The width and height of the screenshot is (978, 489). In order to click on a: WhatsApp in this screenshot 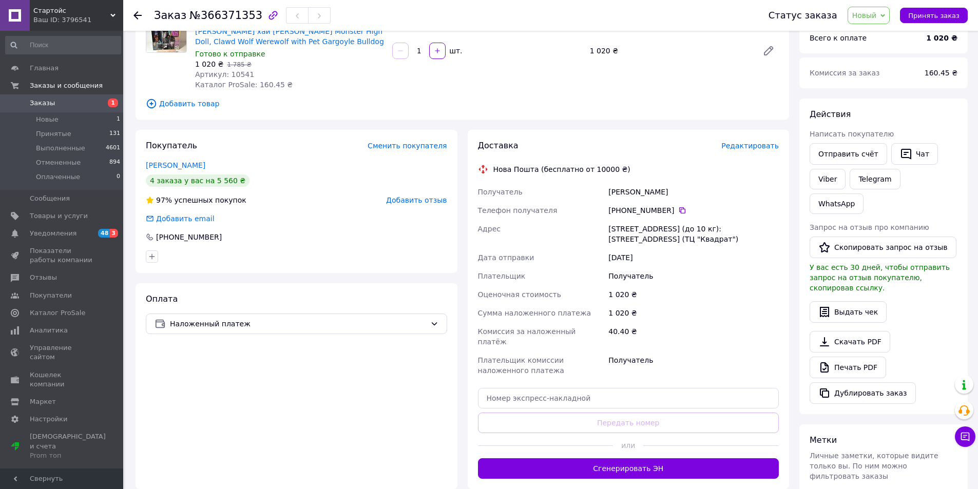, I will do `click(836, 204)`.